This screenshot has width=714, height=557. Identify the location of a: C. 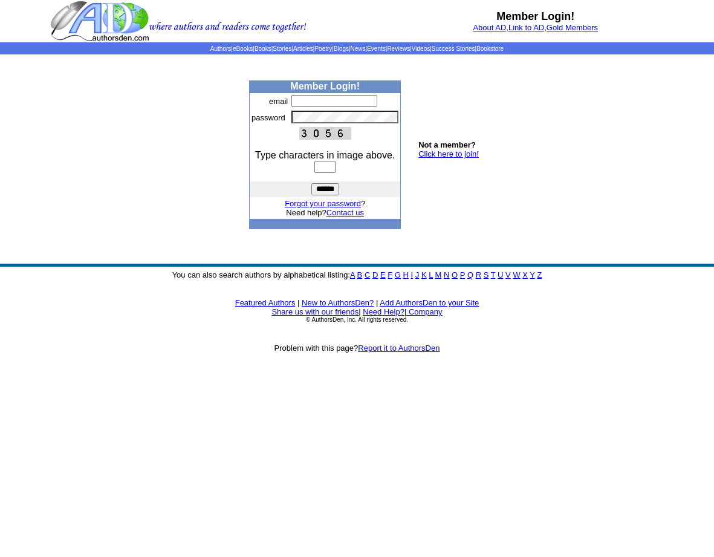
(367, 274).